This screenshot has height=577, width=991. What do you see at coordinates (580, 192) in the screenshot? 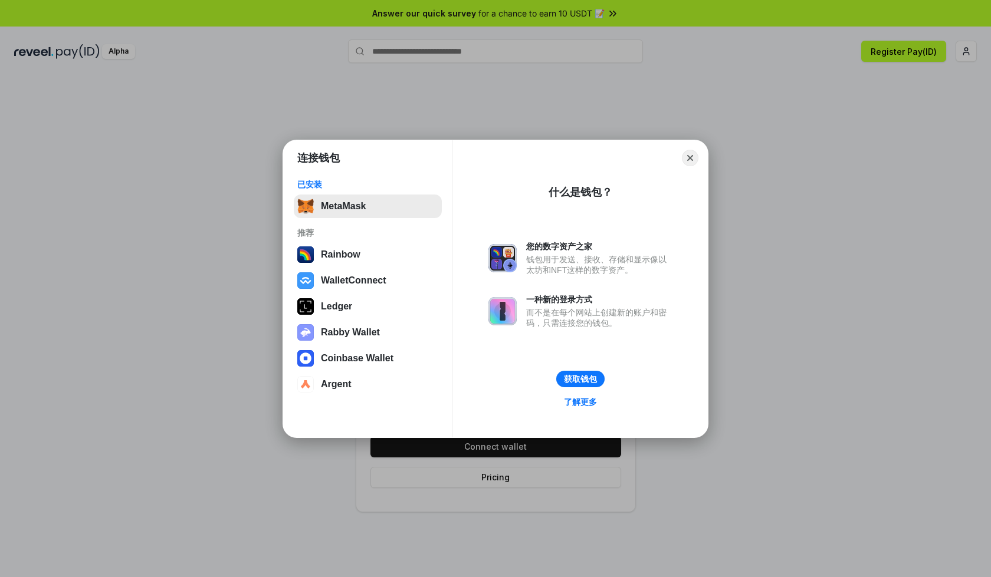
I see `div: 什么是钱包？` at bounding box center [580, 192].